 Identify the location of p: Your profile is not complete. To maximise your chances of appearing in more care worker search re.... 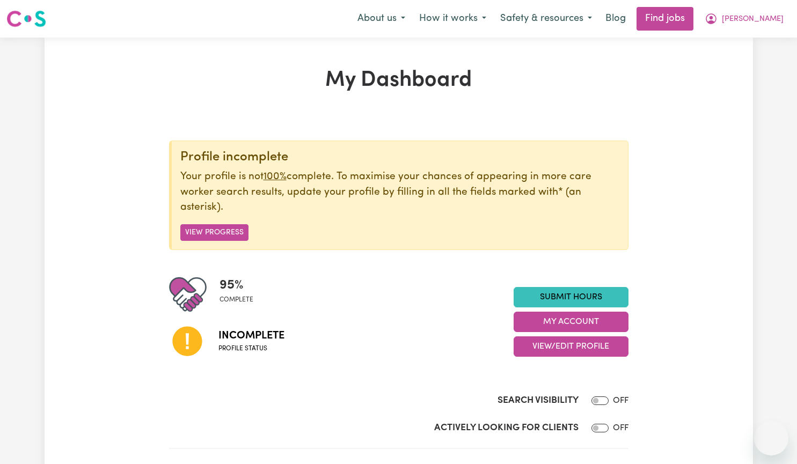
(400, 193).